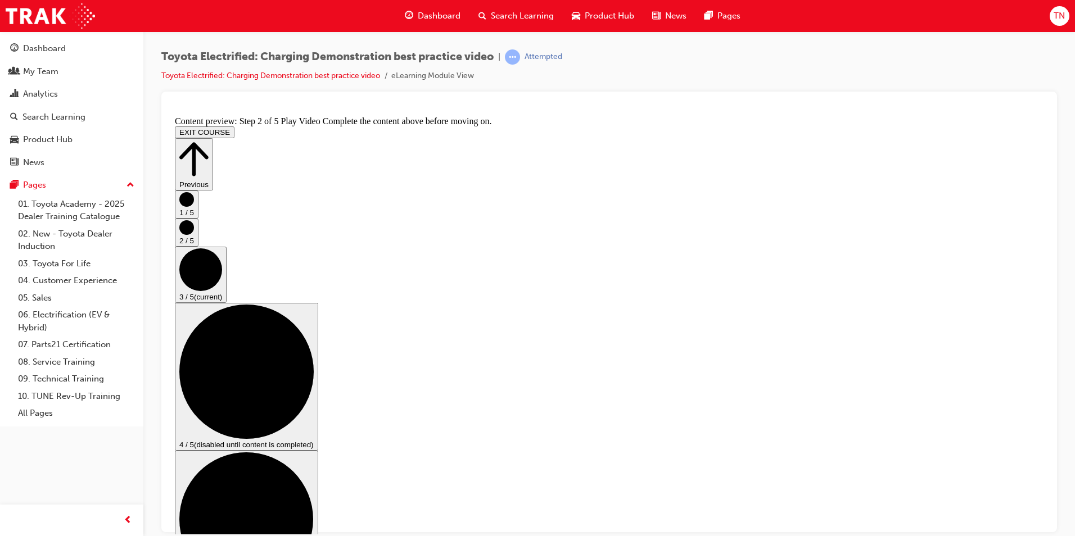 The image size is (1075, 536). Describe the element at coordinates (48, 139) in the screenshot. I see `div: Product Hub` at that location.